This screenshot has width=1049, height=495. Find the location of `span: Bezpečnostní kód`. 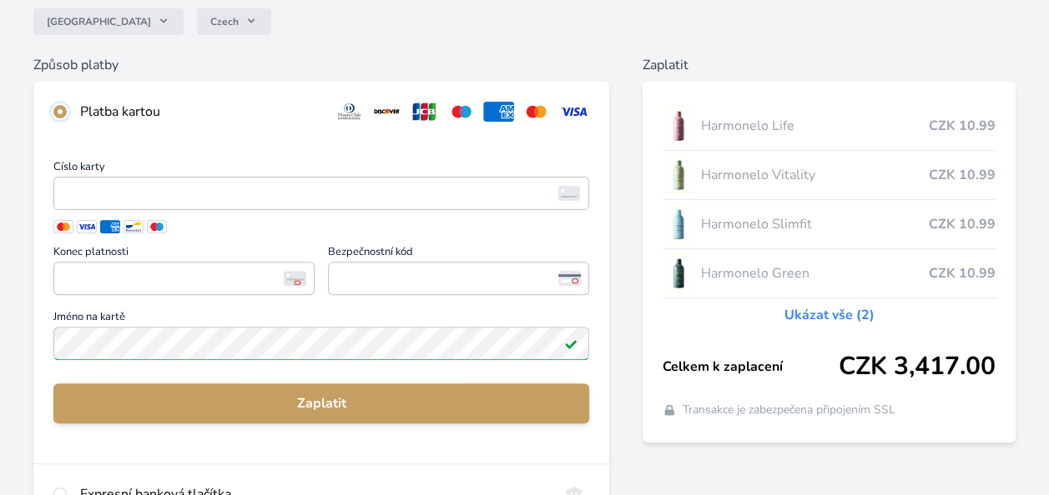

span: Bezpečnostní kód is located at coordinates (458, 254).